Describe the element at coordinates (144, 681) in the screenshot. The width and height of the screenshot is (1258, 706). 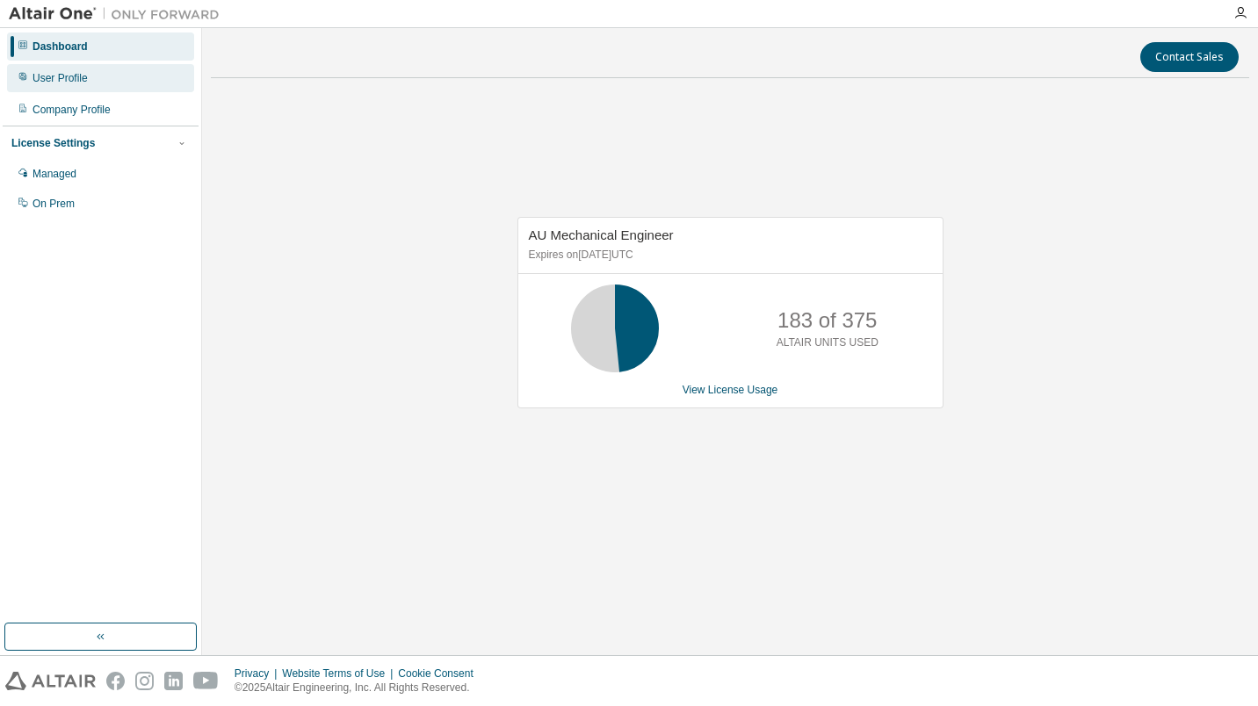
I see `img: instagram.svg` at that location.